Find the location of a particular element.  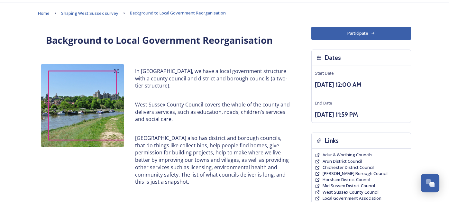

a: Home is located at coordinates (44, 13).